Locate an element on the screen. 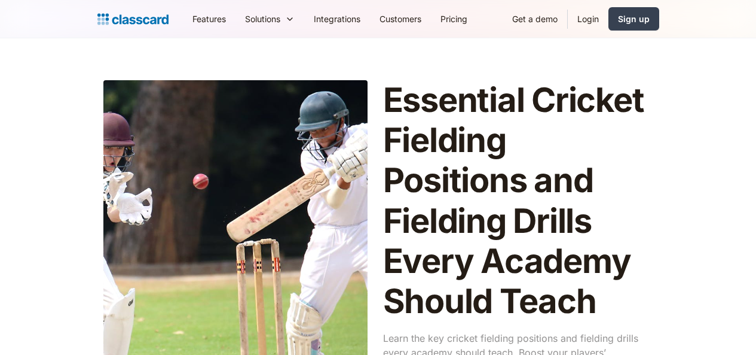 The height and width of the screenshot is (355, 756). a: home is located at coordinates (133, 19).